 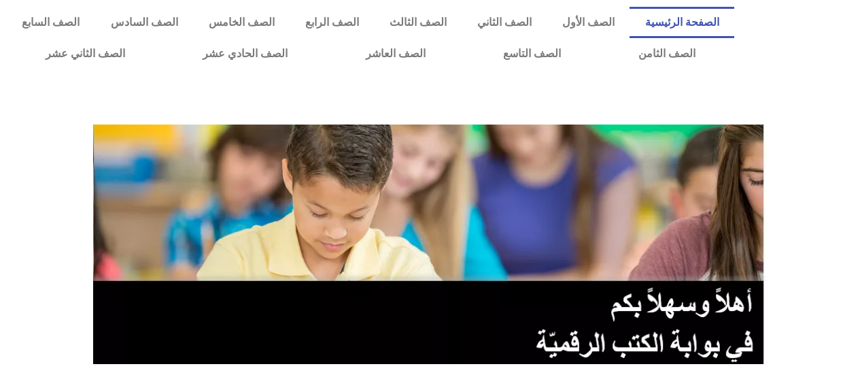 What do you see at coordinates (396, 54) in the screenshot?
I see `a: الصف العاشر` at bounding box center [396, 54].